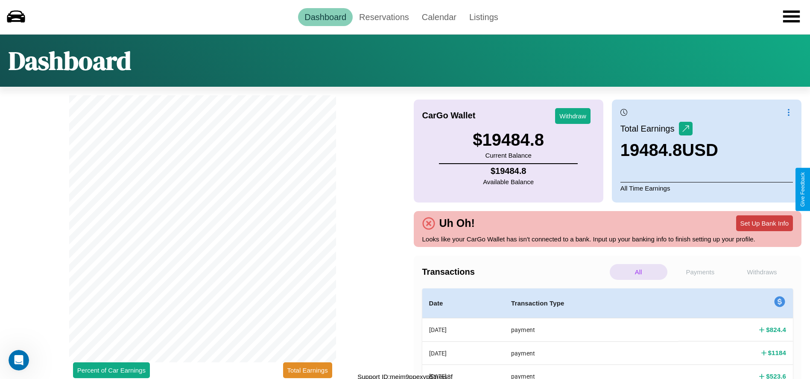 The height and width of the screenshot is (379, 810). I want to click on button: Withdraw, so click(573, 116).